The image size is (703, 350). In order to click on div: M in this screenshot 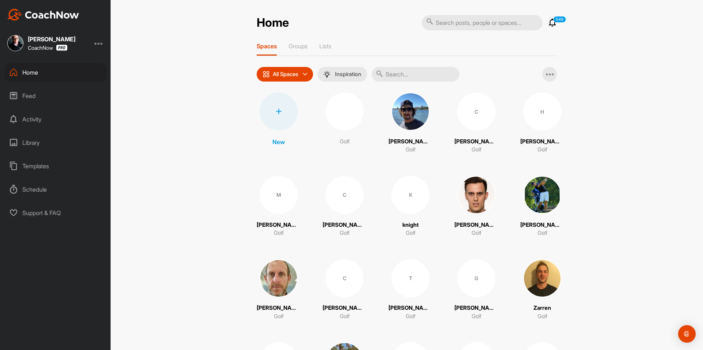, I will do `click(279, 195)`.